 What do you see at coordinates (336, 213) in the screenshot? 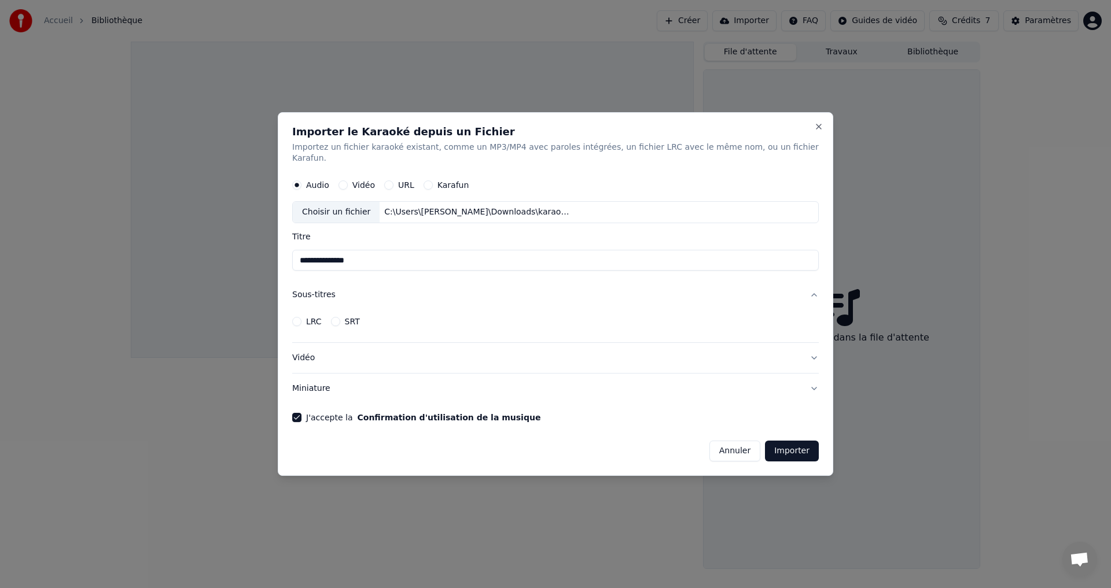
I see `div: Choisir un fichier` at bounding box center [336, 213].